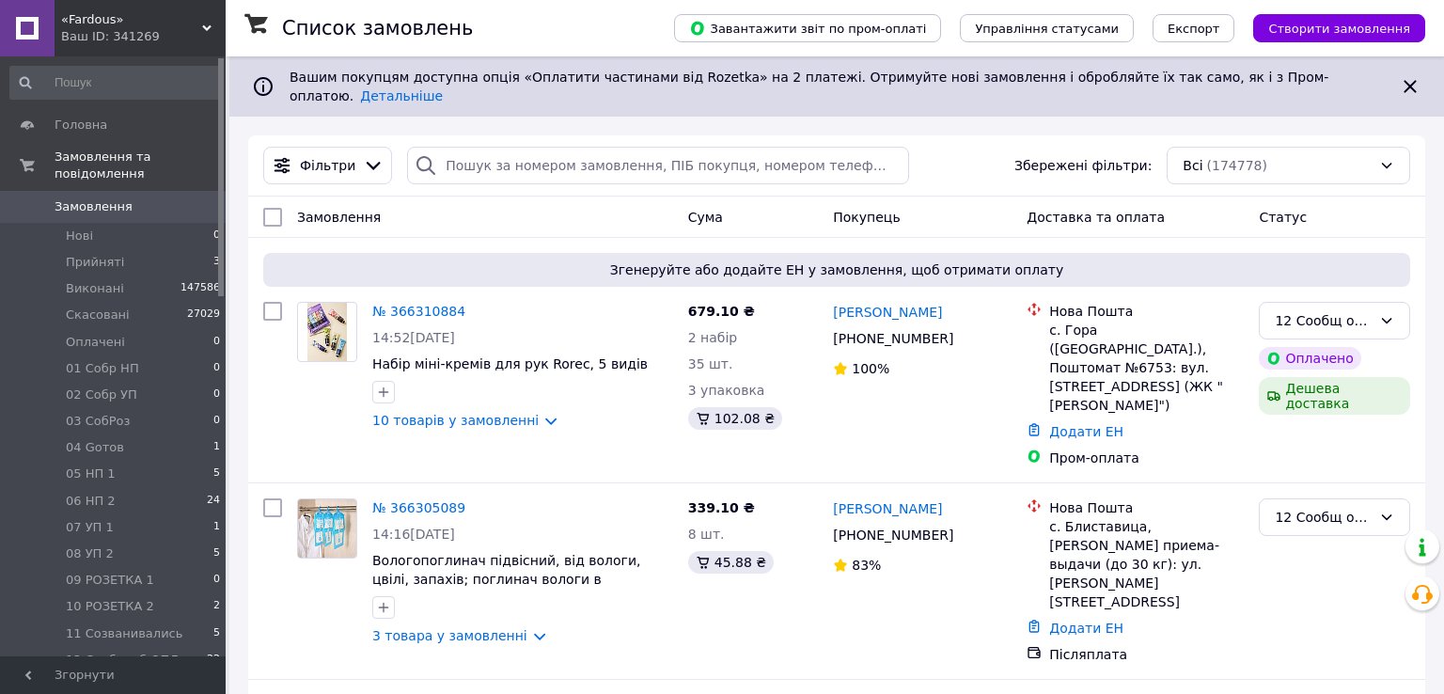 The height and width of the screenshot is (694, 1444). Describe the element at coordinates (705, 217) in the screenshot. I see `span: Cума` at that location.